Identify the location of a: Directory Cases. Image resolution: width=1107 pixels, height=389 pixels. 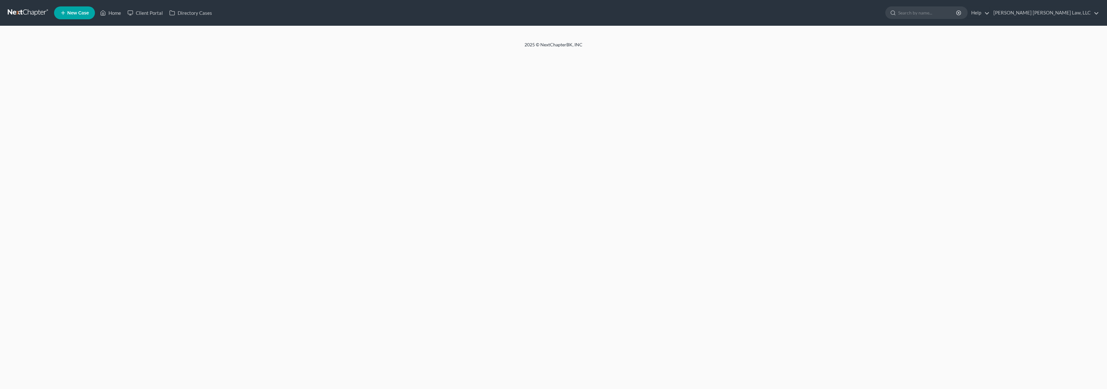
(190, 13).